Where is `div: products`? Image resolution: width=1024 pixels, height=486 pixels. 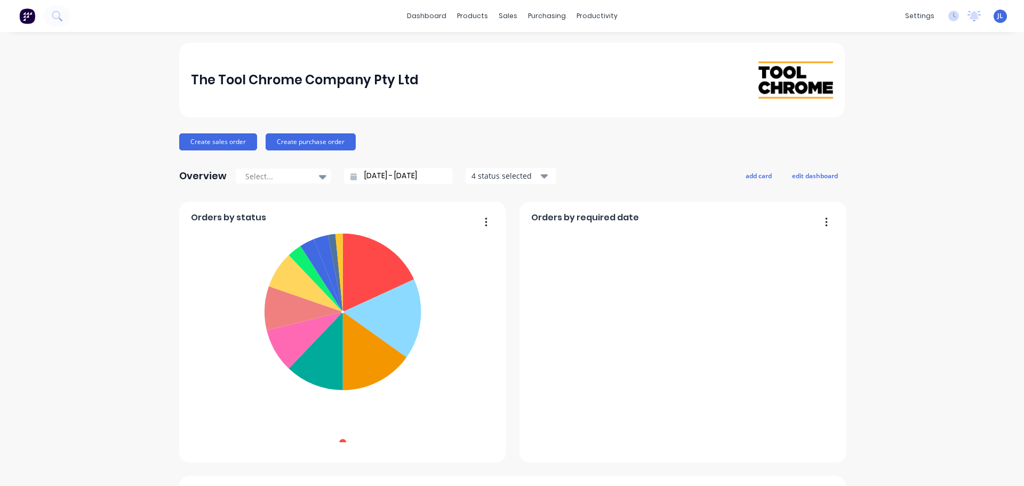
div: products is located at coordinates (473, 16).